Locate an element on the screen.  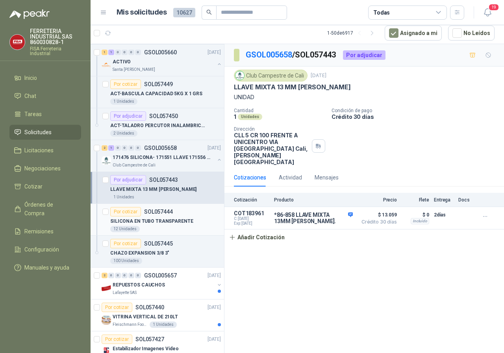
div: 100 Unidades is located at coordinates (126, 261).